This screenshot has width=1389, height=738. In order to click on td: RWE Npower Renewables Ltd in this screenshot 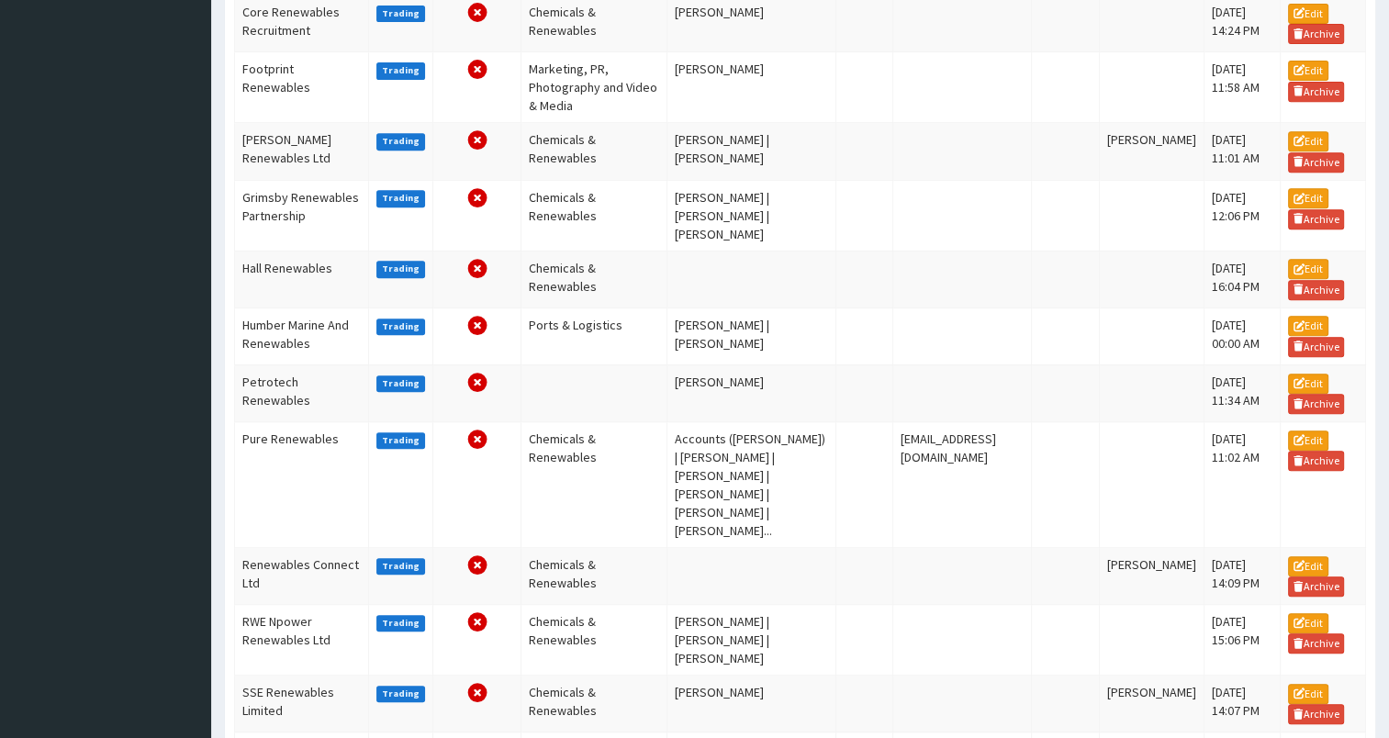, I will do `click(302, 640)`.